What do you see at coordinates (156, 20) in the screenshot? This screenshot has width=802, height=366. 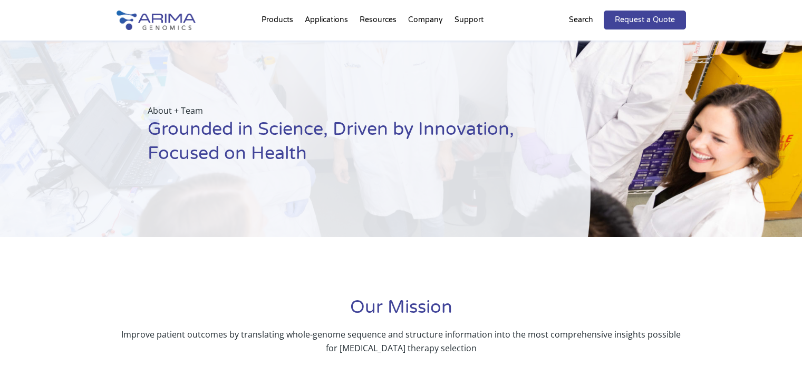 I see `img: Arima-Genomics-logo` at bounding box center [156, 20].